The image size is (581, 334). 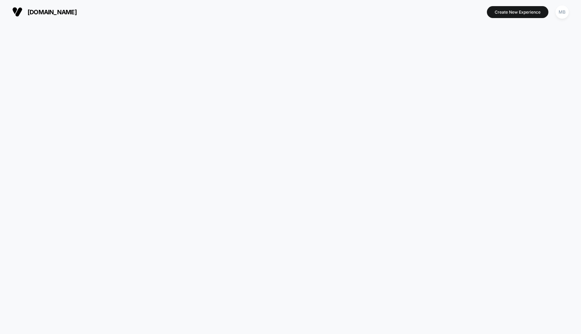 I want to click on button: Create New Experience, so click(x=518, y=12).